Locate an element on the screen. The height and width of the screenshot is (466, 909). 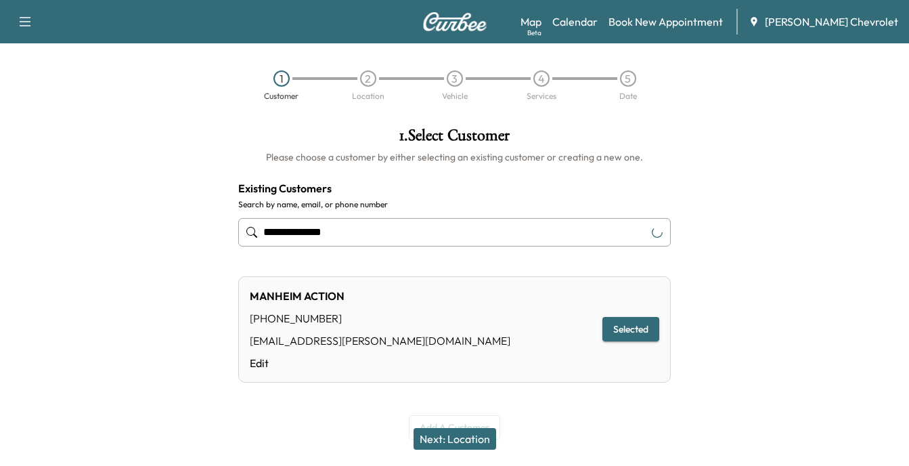
div: 5 is located at coordinates (628, 79).